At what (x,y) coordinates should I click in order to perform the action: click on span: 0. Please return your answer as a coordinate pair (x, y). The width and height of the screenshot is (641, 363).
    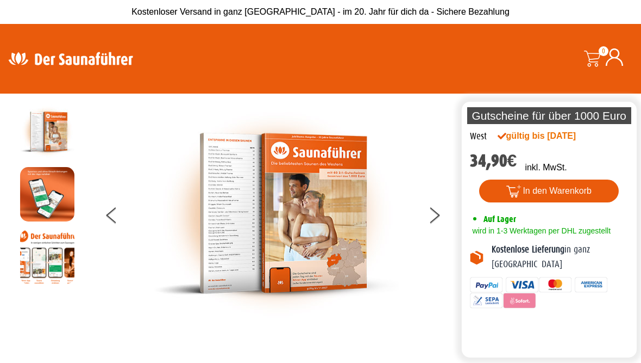
    Looking at the image, I should click on (604, 51).